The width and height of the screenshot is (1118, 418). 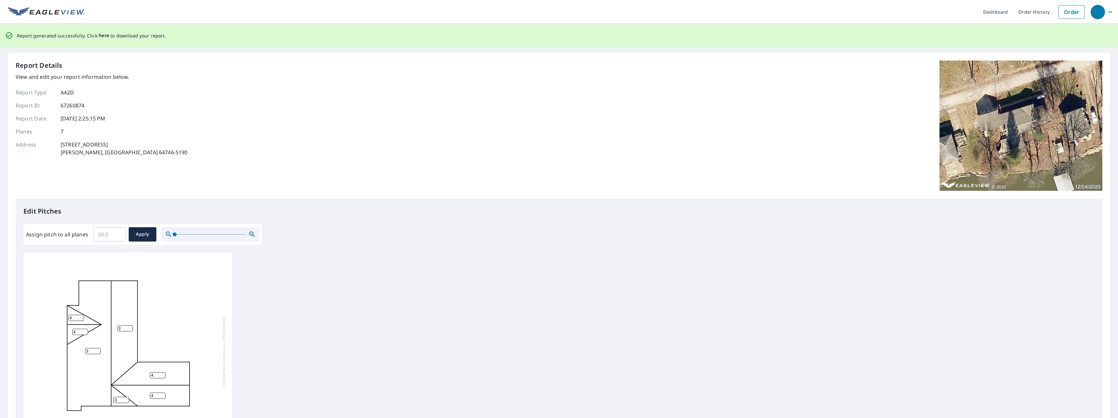 What do you see at coordinates (104, 35) in the screenshot?
I see `button: here` at bounding box center [104, 35].